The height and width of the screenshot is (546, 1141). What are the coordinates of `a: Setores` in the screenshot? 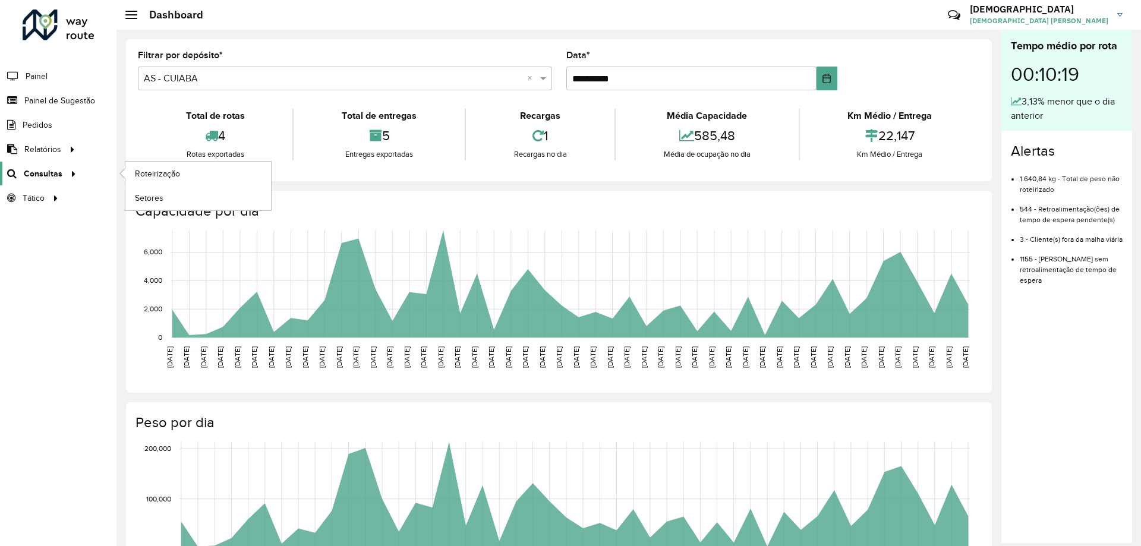 It's located at (198, 198).